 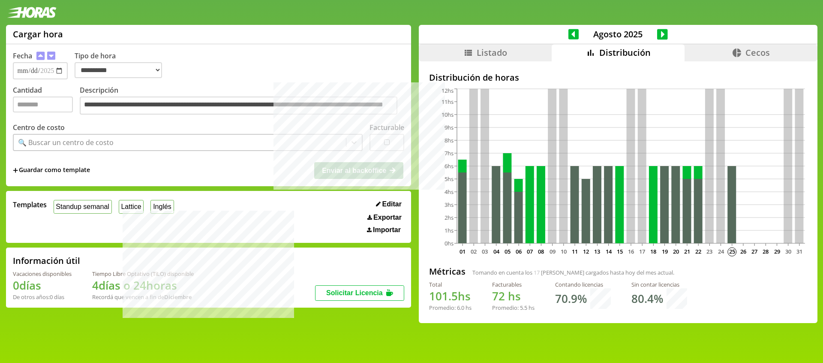 What do you see at coordinates (519, 251) in the screenshot?
I see `text: 06` at bounding box center [519, 251].